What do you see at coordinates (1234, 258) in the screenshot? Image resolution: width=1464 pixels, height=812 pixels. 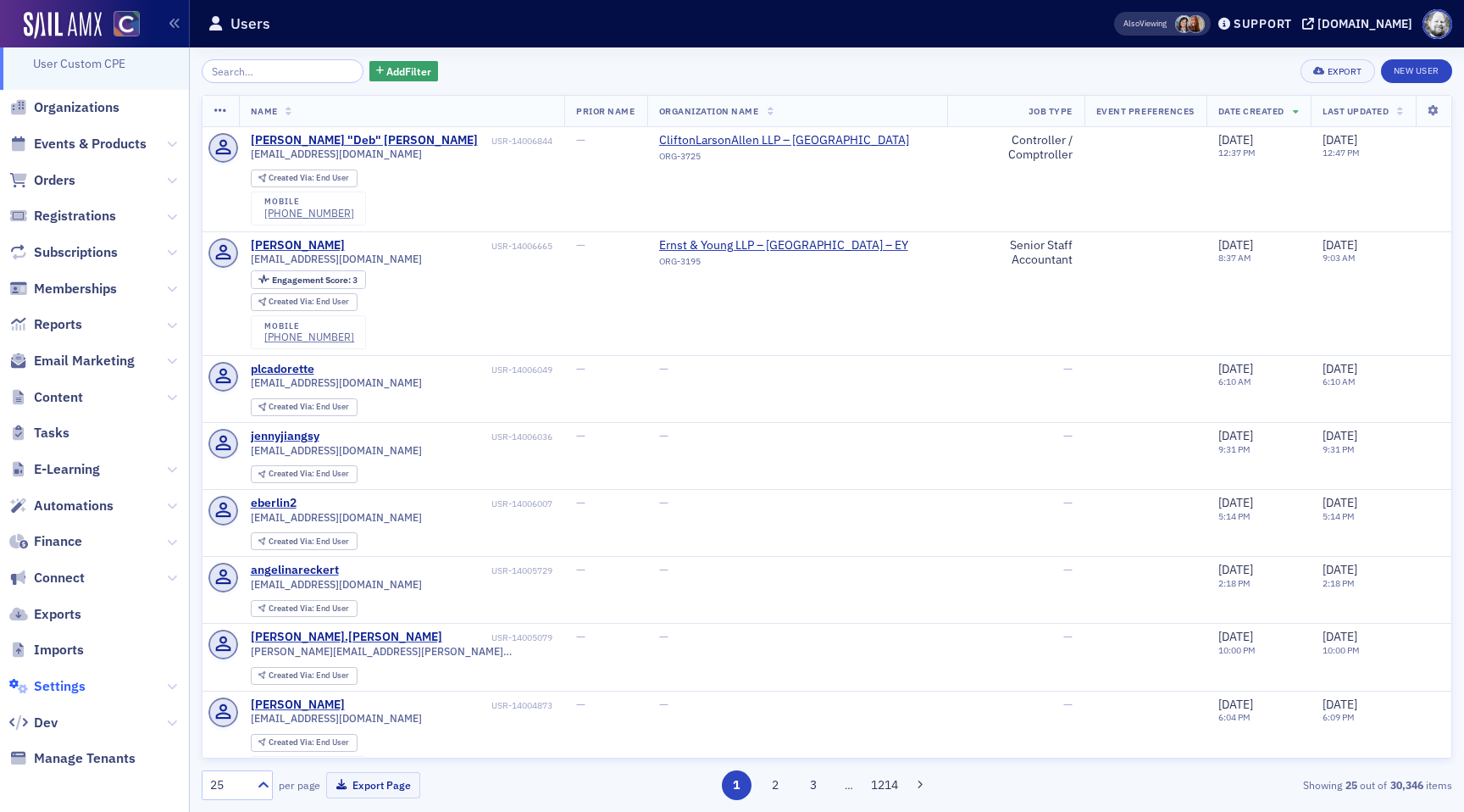 I see `time: 8:37 AM` at bounding box center [1234, 258].